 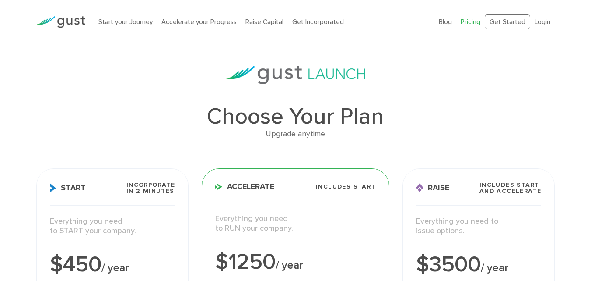 I want to click on a: Pricing, so click(x=471, y=22).